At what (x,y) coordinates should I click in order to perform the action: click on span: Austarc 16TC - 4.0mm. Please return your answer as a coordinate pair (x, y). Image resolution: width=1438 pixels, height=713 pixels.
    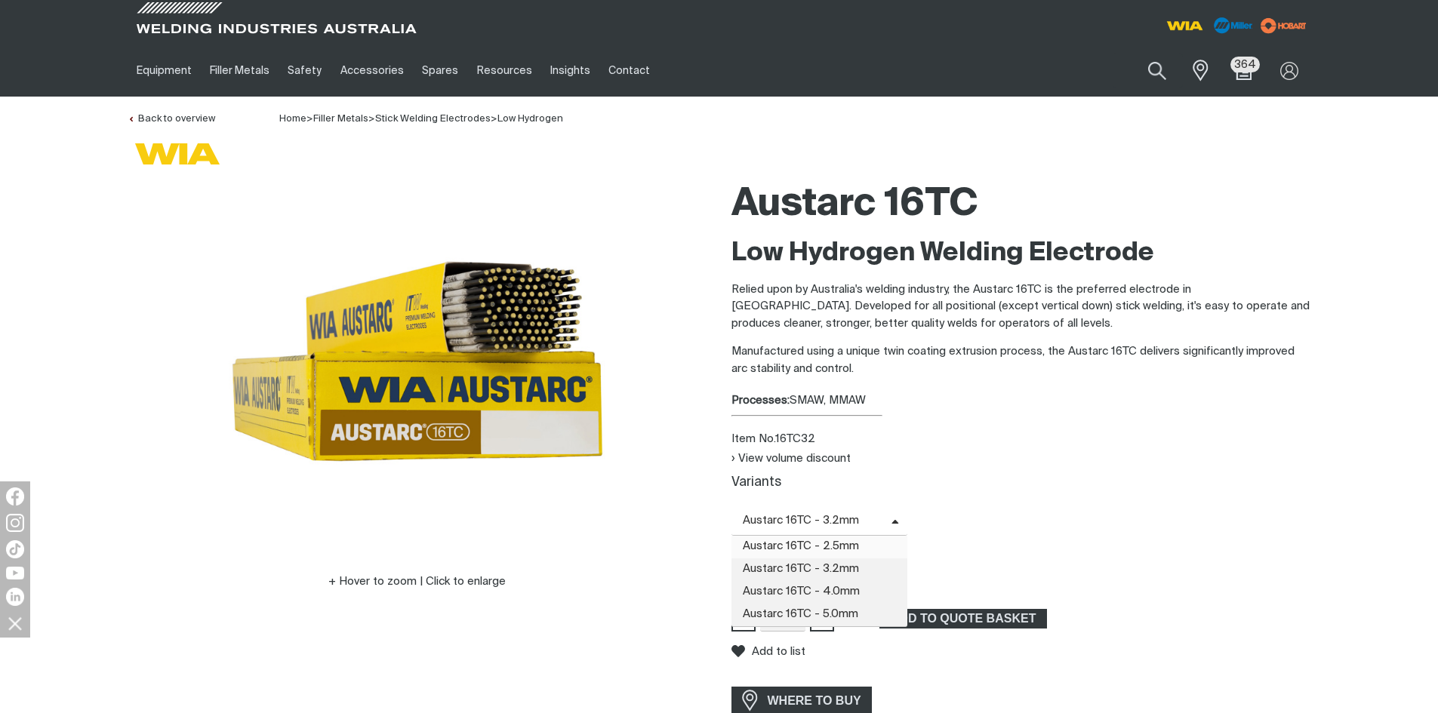
    Looking at the image, I should click on (820, 592).